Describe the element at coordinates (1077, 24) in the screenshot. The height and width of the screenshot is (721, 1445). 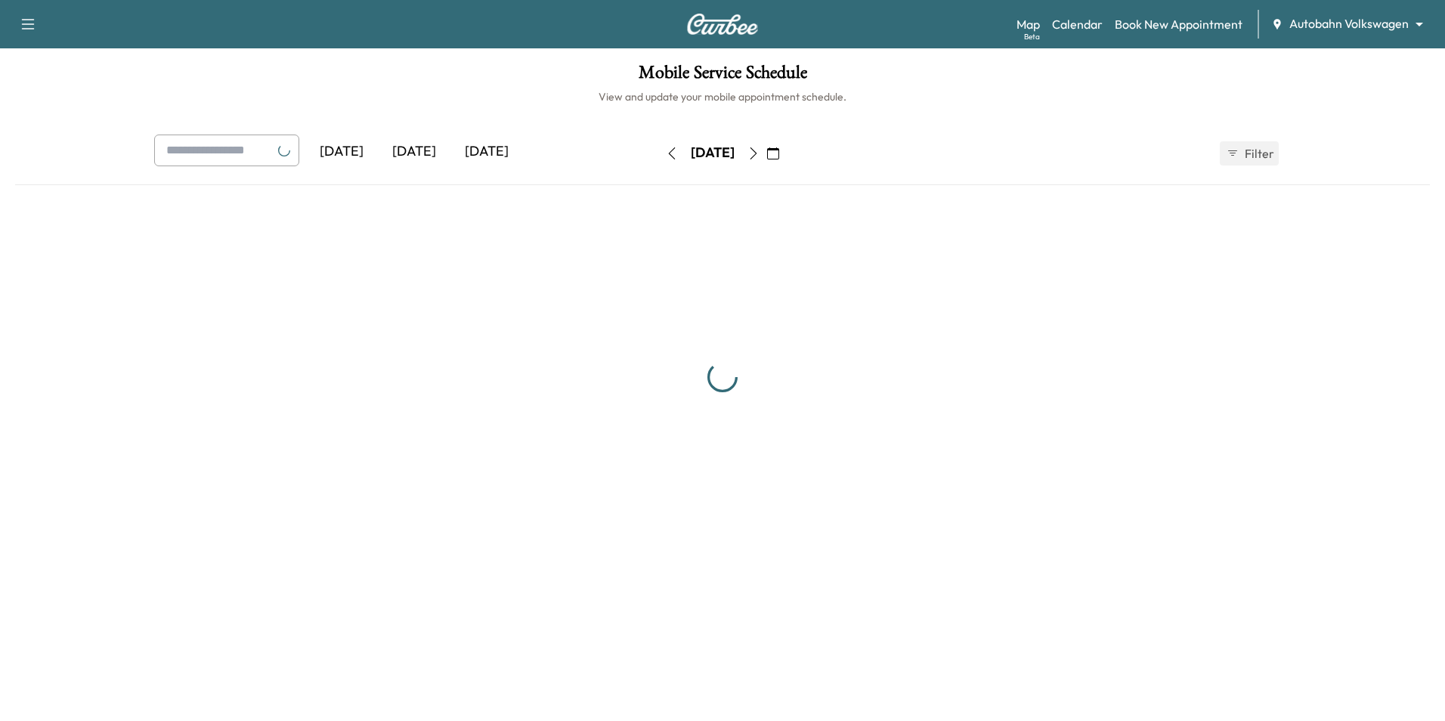
I see `a: Calendar` at that location.